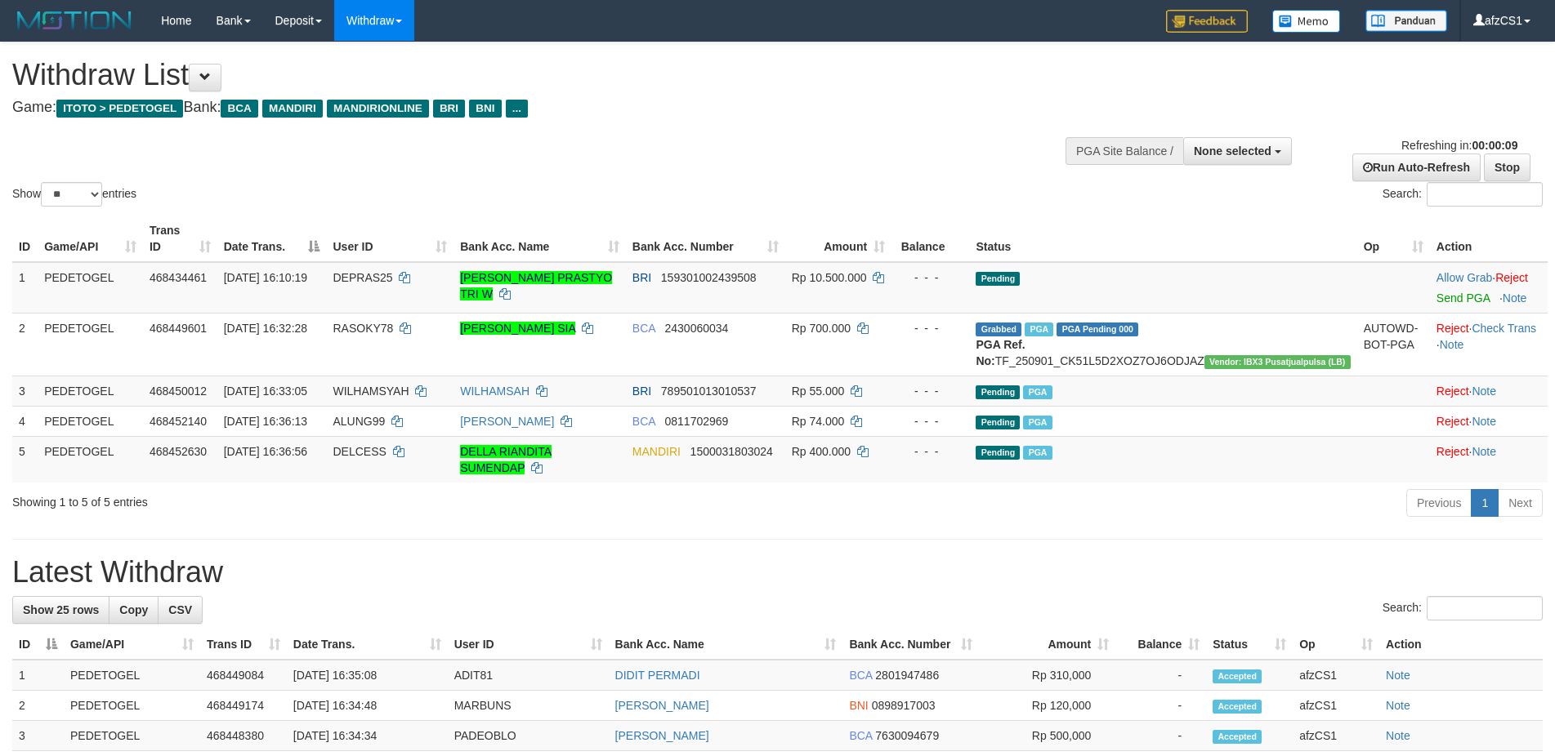  Describe the element at coordinates (1494, 145) in the screenshot. I see `strong: 00:00:09` at that location.